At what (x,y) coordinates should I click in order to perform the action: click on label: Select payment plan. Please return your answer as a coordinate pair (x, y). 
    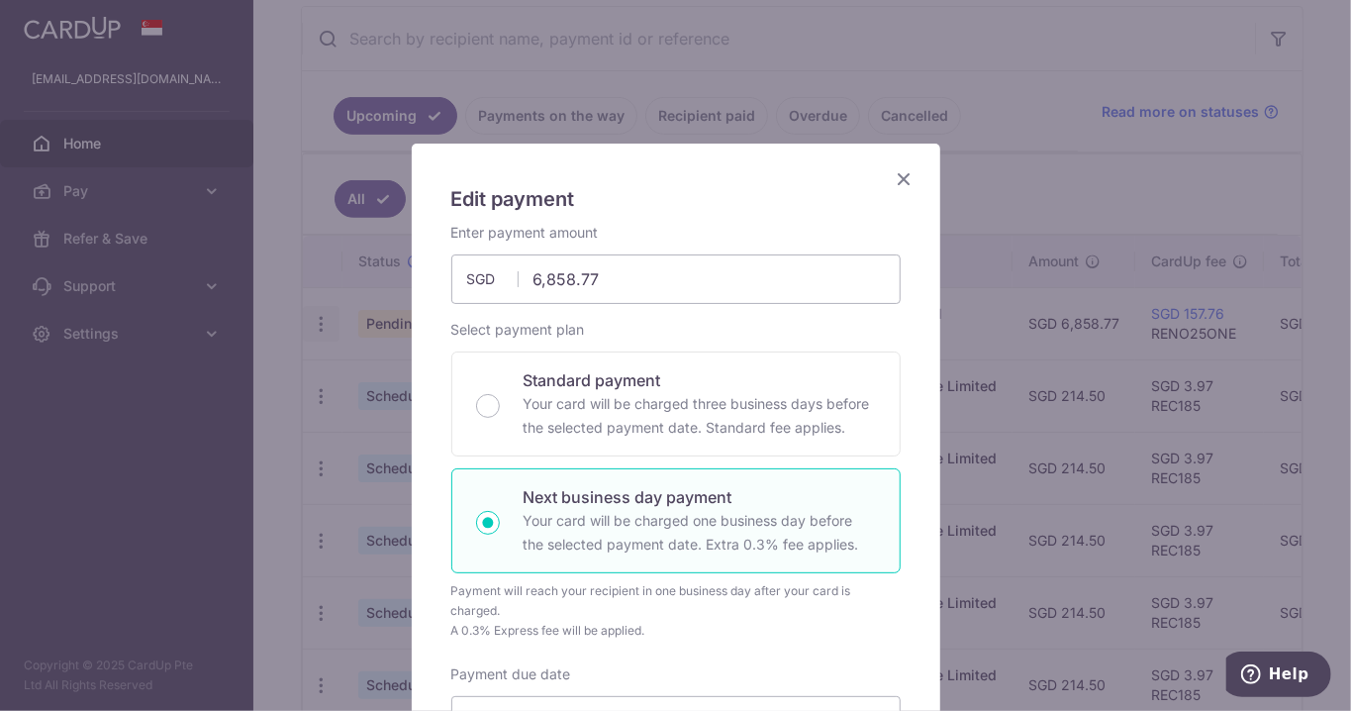
    Looking at the image, I should click on (518, 330).